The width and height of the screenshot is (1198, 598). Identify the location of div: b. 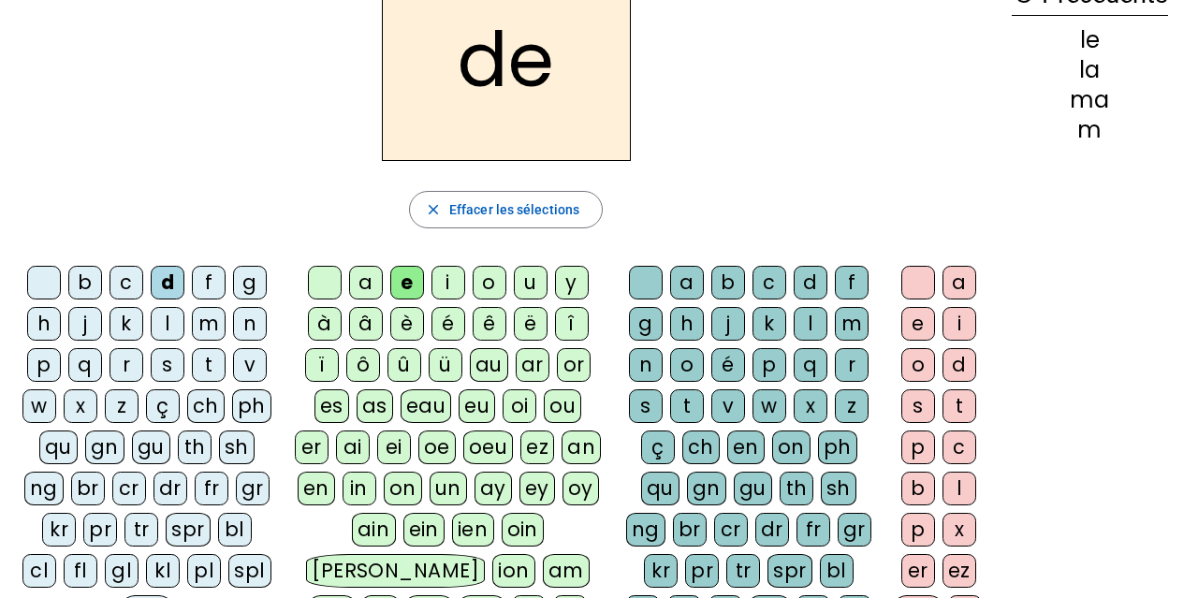
(918, 488).